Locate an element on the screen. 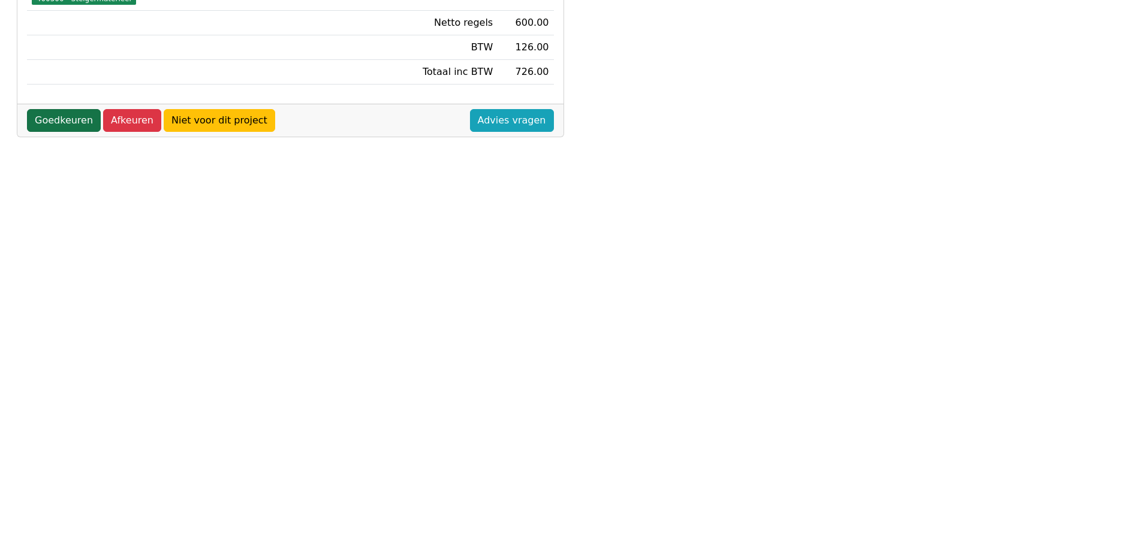  td: Netto regels is located at coordinates (418, 23).